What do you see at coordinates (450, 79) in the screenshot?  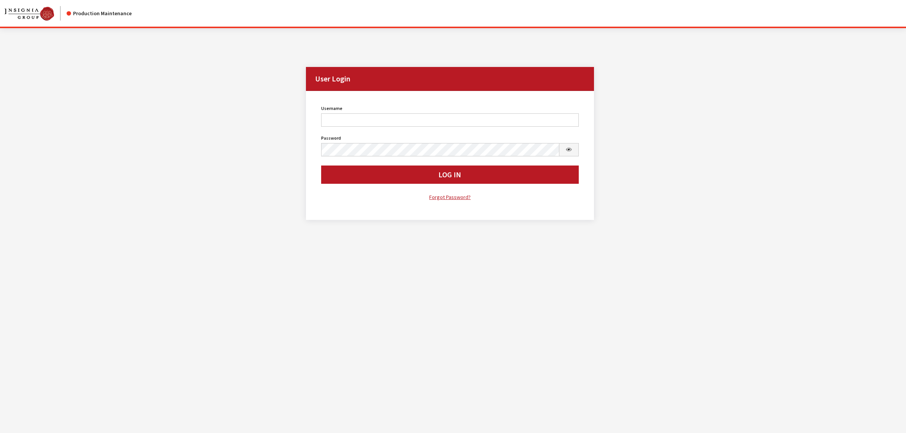 I see `h2: User Login` at bounding box center [450, 79].